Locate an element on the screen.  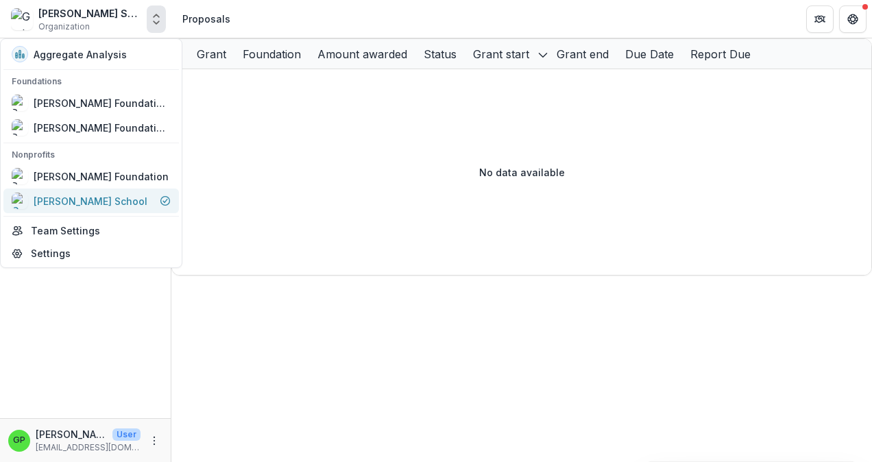
button: Open entity switcher is located at coordinates (156, 19).